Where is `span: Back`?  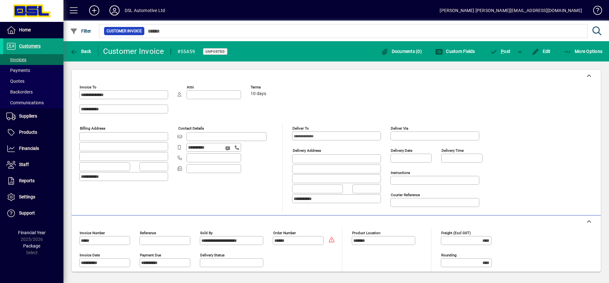 span: Back is located at coordinates (81, 51).